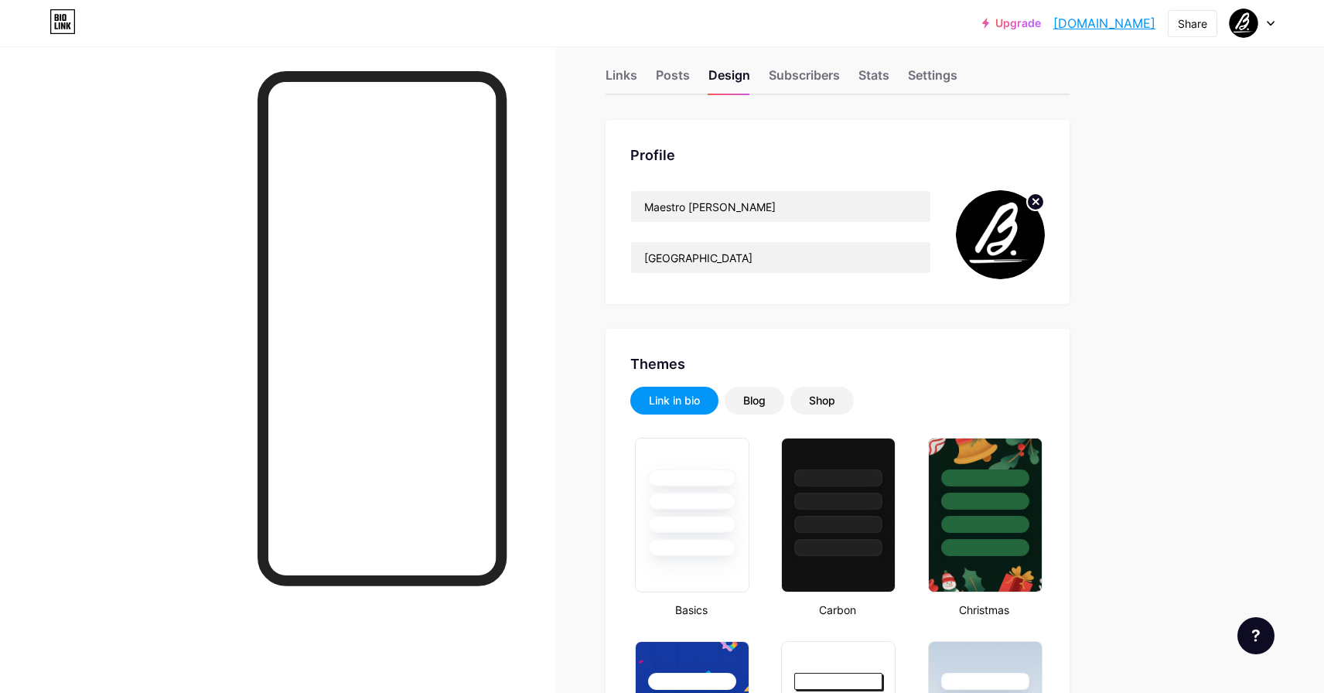 This screenshot has height=693, width=1324. Describe the element at coordinates (822, 401) in the screenshot. I see `div: Shop` at that location.